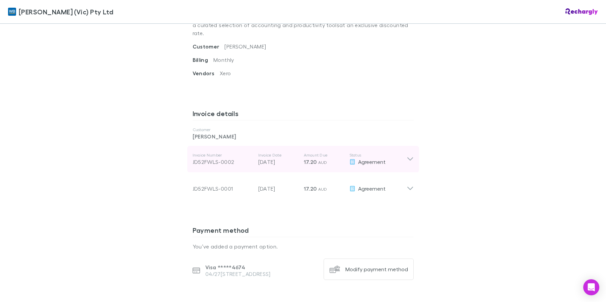 Image resolution: width=606 pixels, height=302 pixels. I want to click on p: You’ve added a payment option., so click(303, 247).